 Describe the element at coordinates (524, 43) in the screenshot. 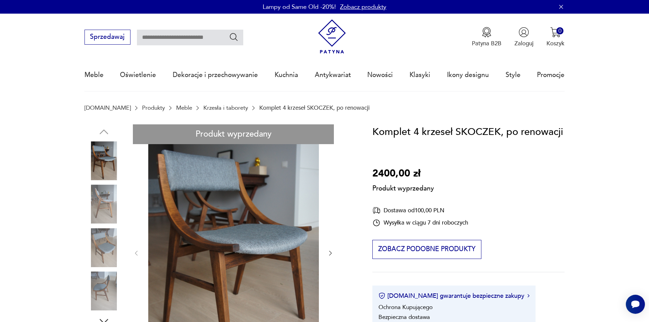

I see `p: Zaloguj` at that location.